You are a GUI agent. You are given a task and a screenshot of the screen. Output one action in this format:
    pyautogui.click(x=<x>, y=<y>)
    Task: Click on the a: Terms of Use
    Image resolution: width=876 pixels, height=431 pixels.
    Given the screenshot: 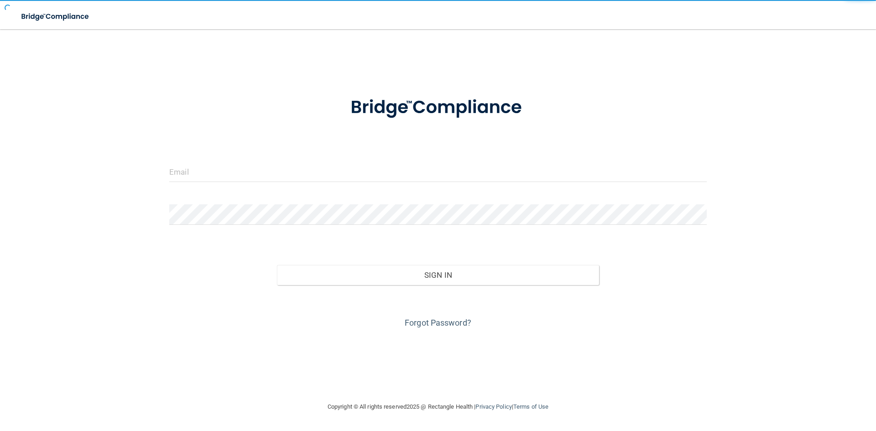 What is the action you would take?
    pyautogui.click(x=531, y=407)
    